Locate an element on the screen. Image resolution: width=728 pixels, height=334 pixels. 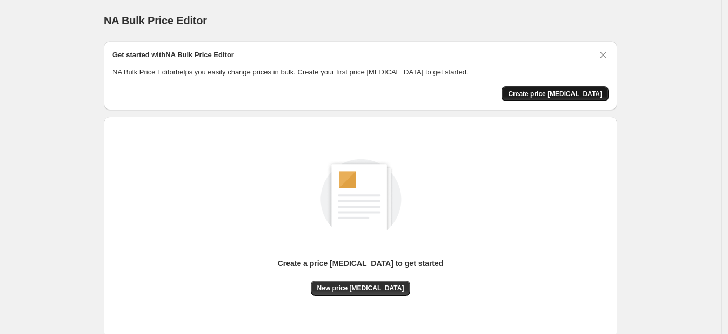
span: NA Bulk Price Editor is located at coordinates (155, 21).